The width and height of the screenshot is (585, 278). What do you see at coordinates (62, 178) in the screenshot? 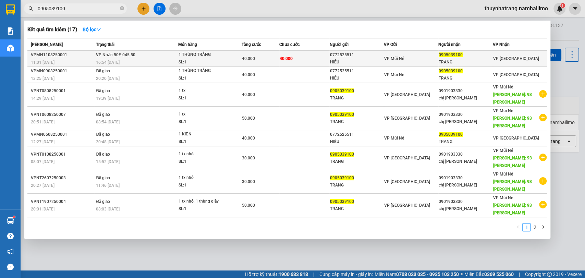
I see `div: VPNT2607250003` at bounding box center [62, 178].